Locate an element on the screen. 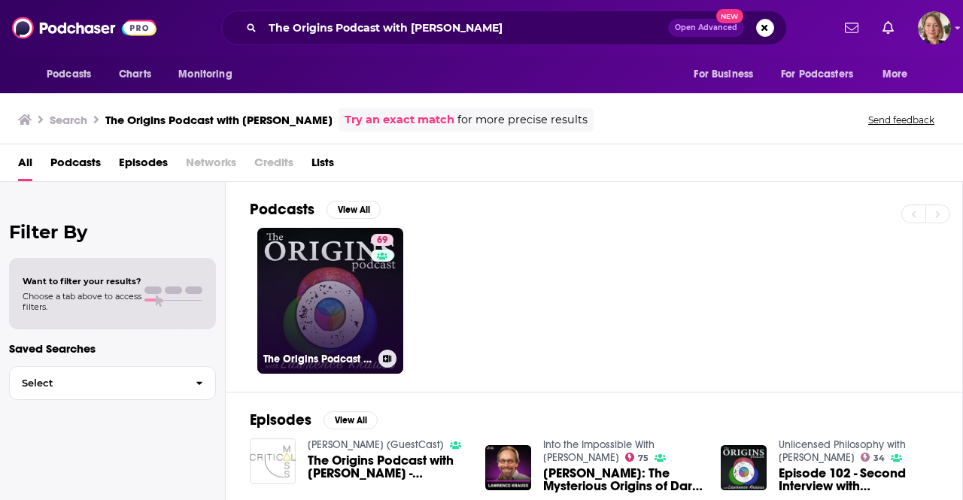 This screenshot has height=500, width=963. span: All is located at coordinates (25, 166).